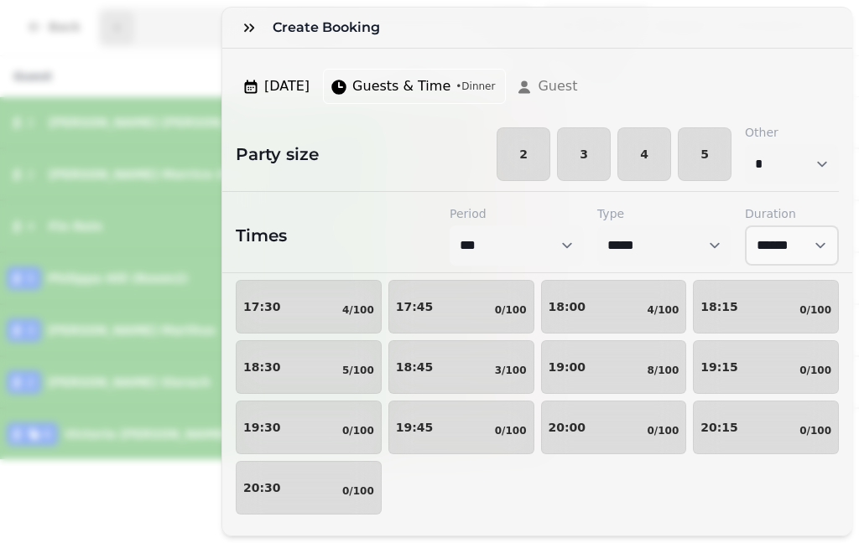 This screenshot has width=859, height=543. What do you see at coordinates (664, 214) in the screenshot?
I see `label: Type` at bounding box center [664, 214].